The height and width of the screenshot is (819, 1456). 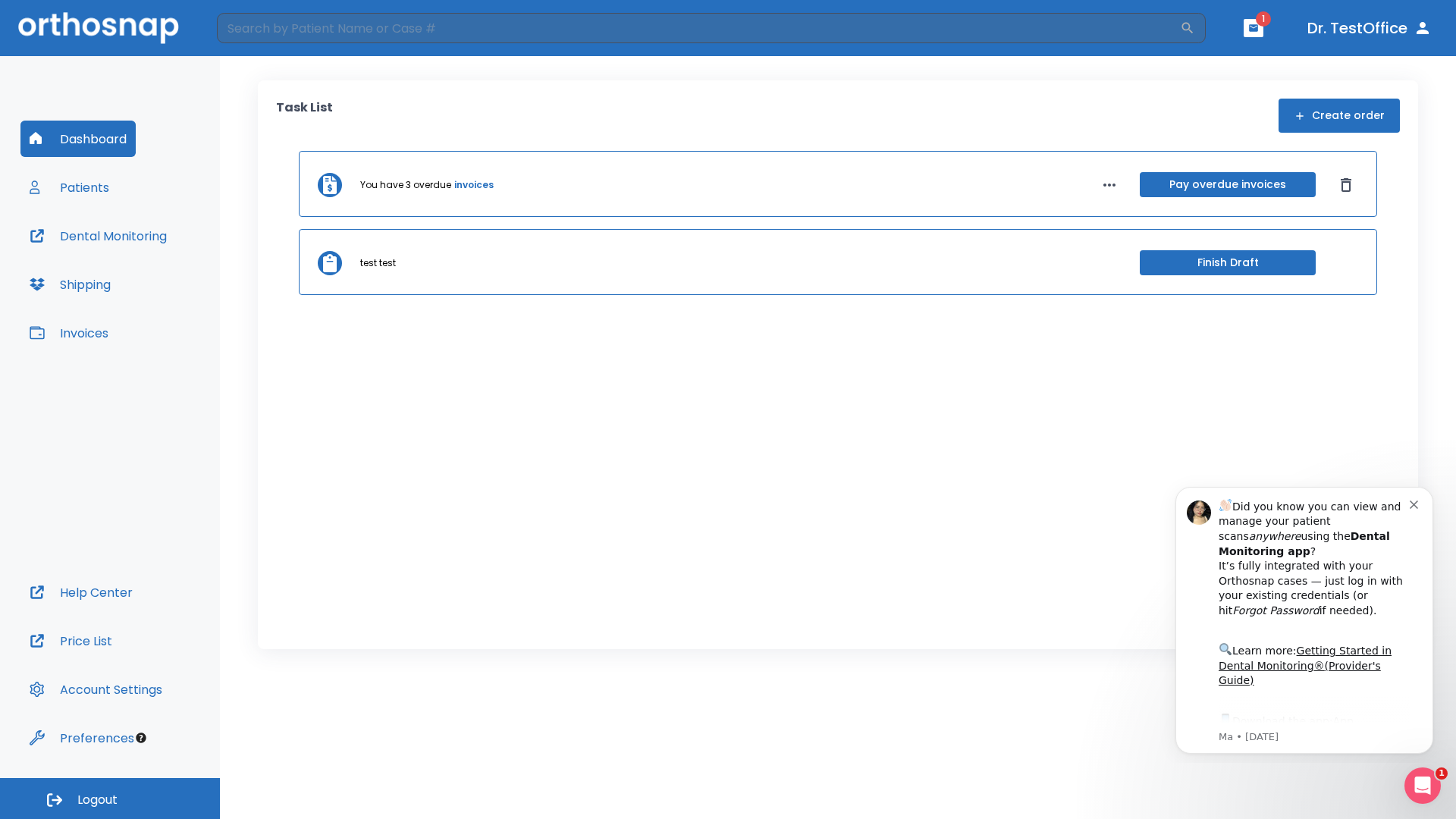 What do you see at coordinates (1370, 29) in the screenshot?
I see `button: Dr. TestOffice` at bounding box center [1370, 29].